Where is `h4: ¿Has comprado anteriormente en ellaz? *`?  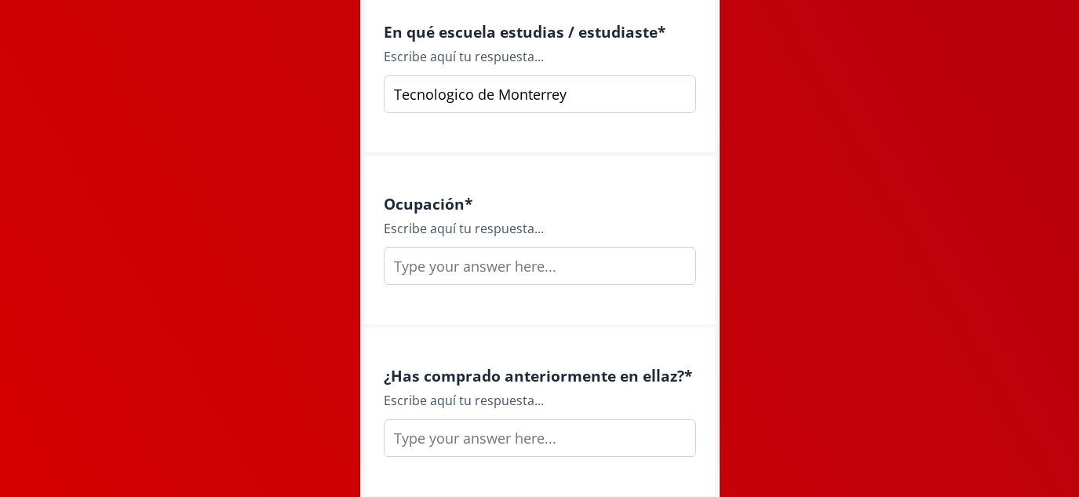 h4: ¿Has comprado anteriormente en ellaz? * is located at coordinates (540, 375).